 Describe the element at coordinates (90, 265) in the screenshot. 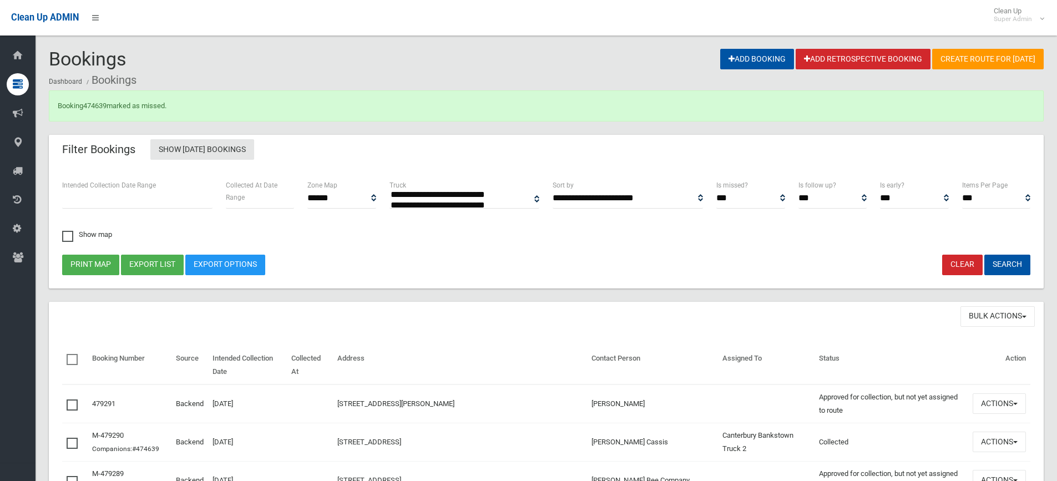

I see `button: Print map` at that location.